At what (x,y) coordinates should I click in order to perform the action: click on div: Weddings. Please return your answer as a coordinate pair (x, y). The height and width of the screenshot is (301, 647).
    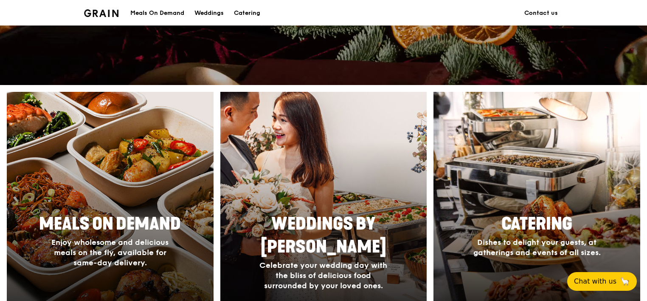
    Looking at the image, I should click on (209, 13).